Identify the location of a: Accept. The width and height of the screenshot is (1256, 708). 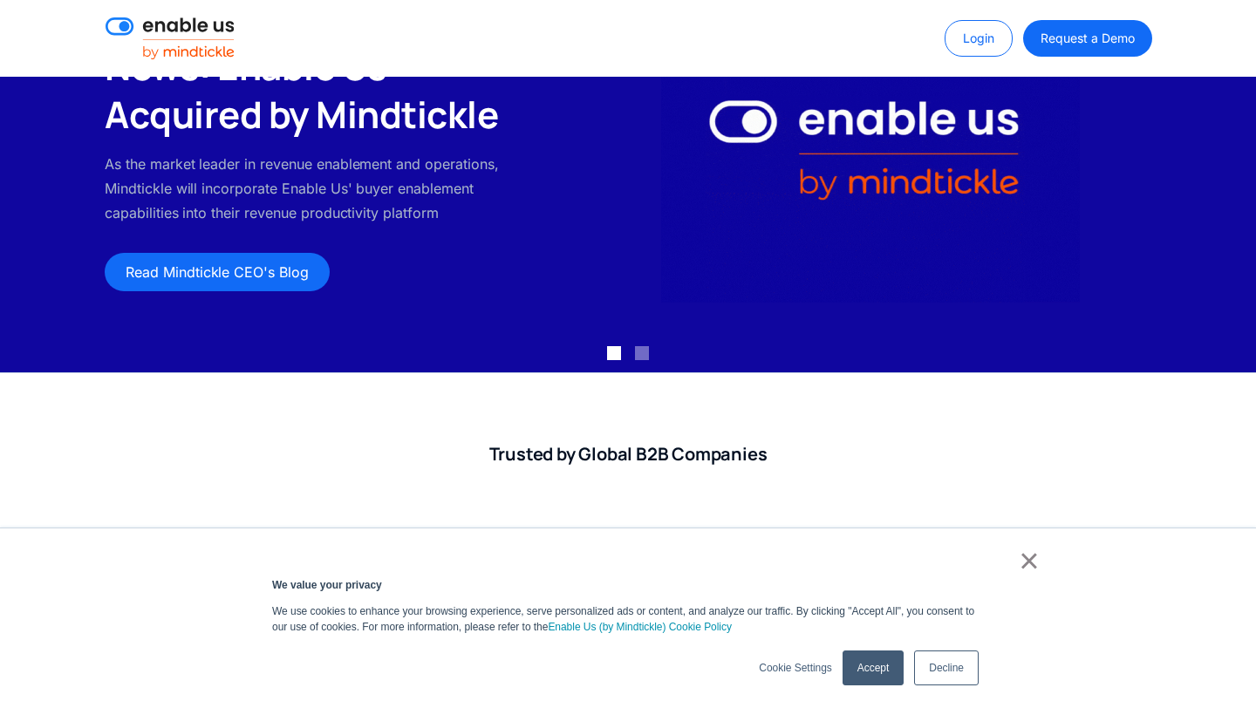
(873, 668).